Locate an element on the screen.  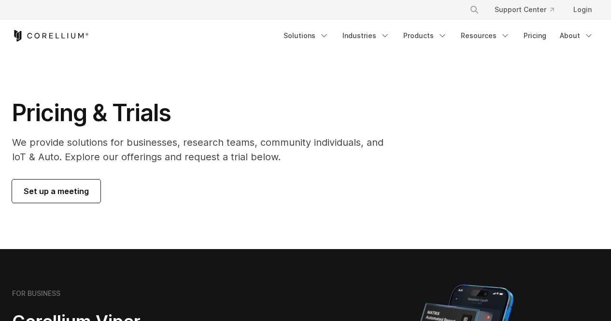
a: Support Center is located at coordinates (524, 10).